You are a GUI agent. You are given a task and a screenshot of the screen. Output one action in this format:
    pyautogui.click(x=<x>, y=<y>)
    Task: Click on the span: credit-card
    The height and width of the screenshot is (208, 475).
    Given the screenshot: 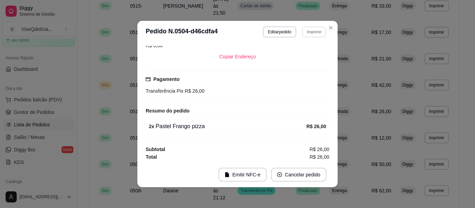 What is the action you would take?
    pyautogui.click(x=148, y=79)
    